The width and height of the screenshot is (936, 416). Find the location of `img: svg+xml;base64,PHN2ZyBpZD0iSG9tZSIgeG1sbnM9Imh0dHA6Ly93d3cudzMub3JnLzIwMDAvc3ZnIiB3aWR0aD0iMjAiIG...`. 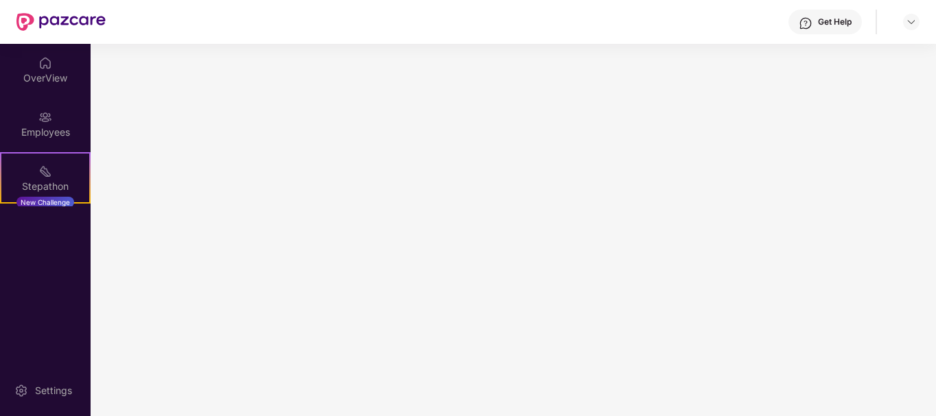

img: svg+xml;base64,PHN2ZyBpZD0iSG9tZSIgeG1sbnM9Imh0dHA6Ly93d3cudzMub3JnLzIwMDAvc3ZnIiB3aWR0aD0iMjAiIG... is located at coordinates (45, 63).